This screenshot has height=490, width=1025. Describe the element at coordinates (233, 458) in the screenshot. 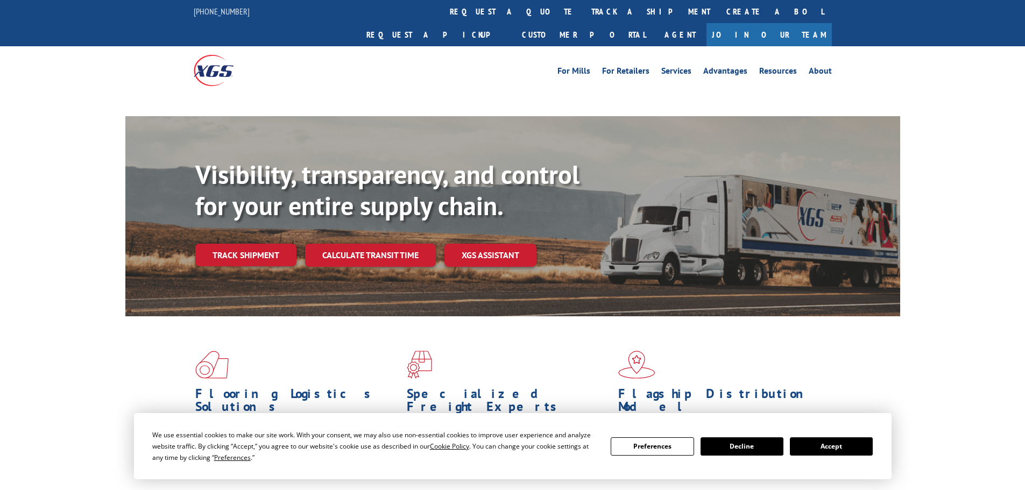

I see `span: Preferences` at that location.